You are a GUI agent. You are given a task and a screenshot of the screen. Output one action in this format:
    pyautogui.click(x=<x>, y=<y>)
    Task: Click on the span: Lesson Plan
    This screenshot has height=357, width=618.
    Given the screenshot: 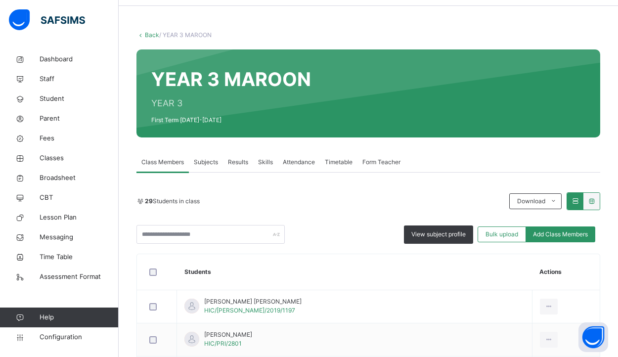 What is the action you would take?
    pyautogui.click(x=79, y=217)
    